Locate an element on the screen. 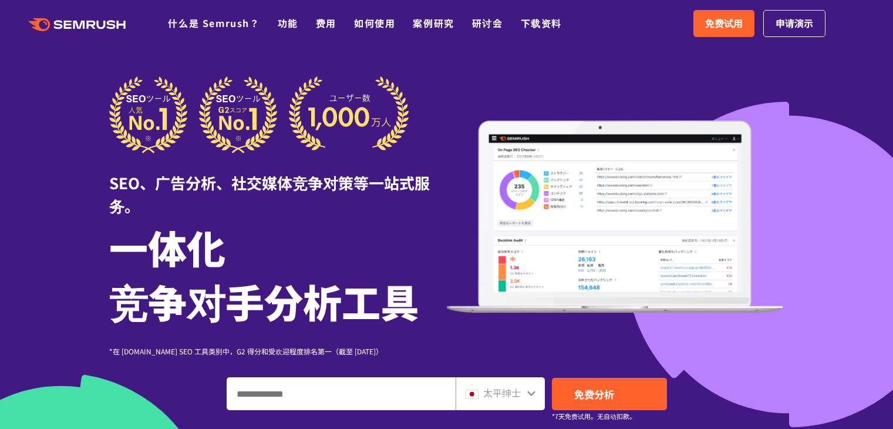 The width and height of the screenshot is (893, 429). font: 费用 is located at coordinates (326, 23).